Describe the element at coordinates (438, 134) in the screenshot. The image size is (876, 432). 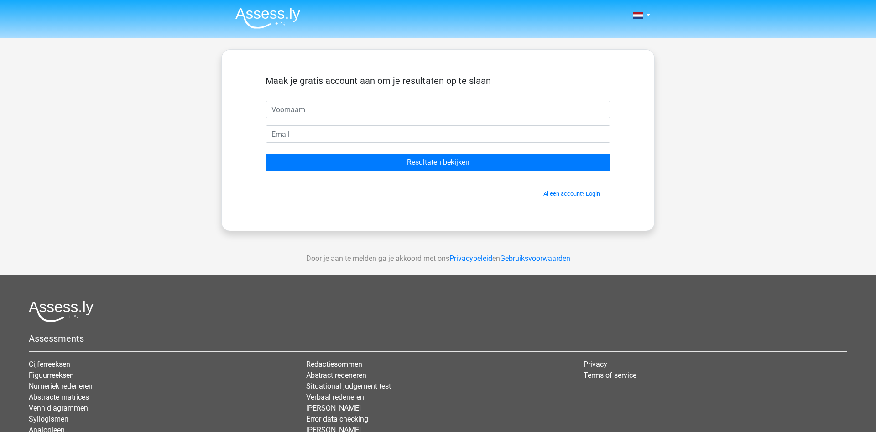
I see `input: Email` at that location.